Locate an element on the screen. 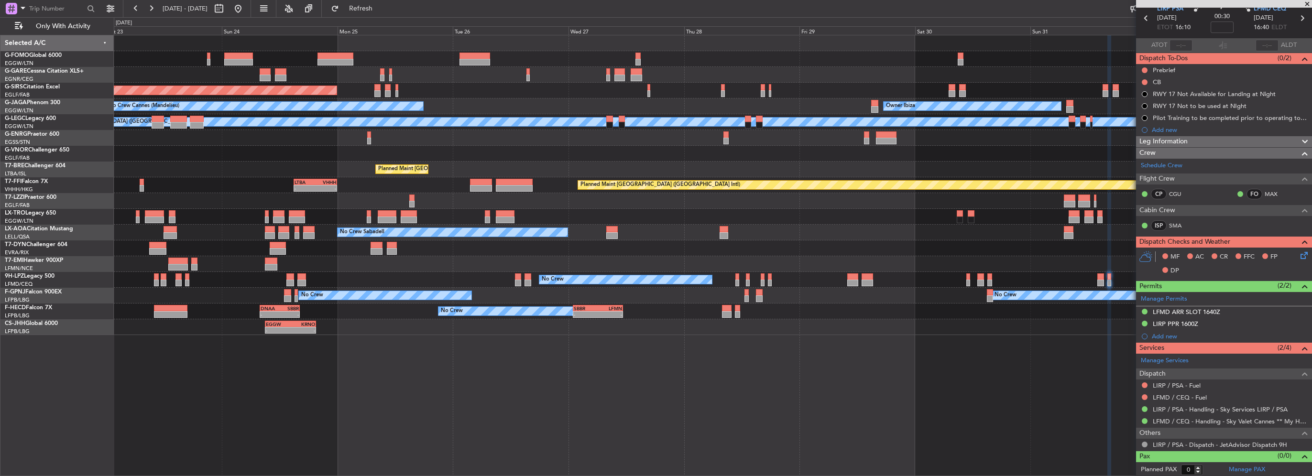 This screenshot has width=1312, height=476. a: F-GPNJFalcon 900EX is located at coordinates (33, 292).